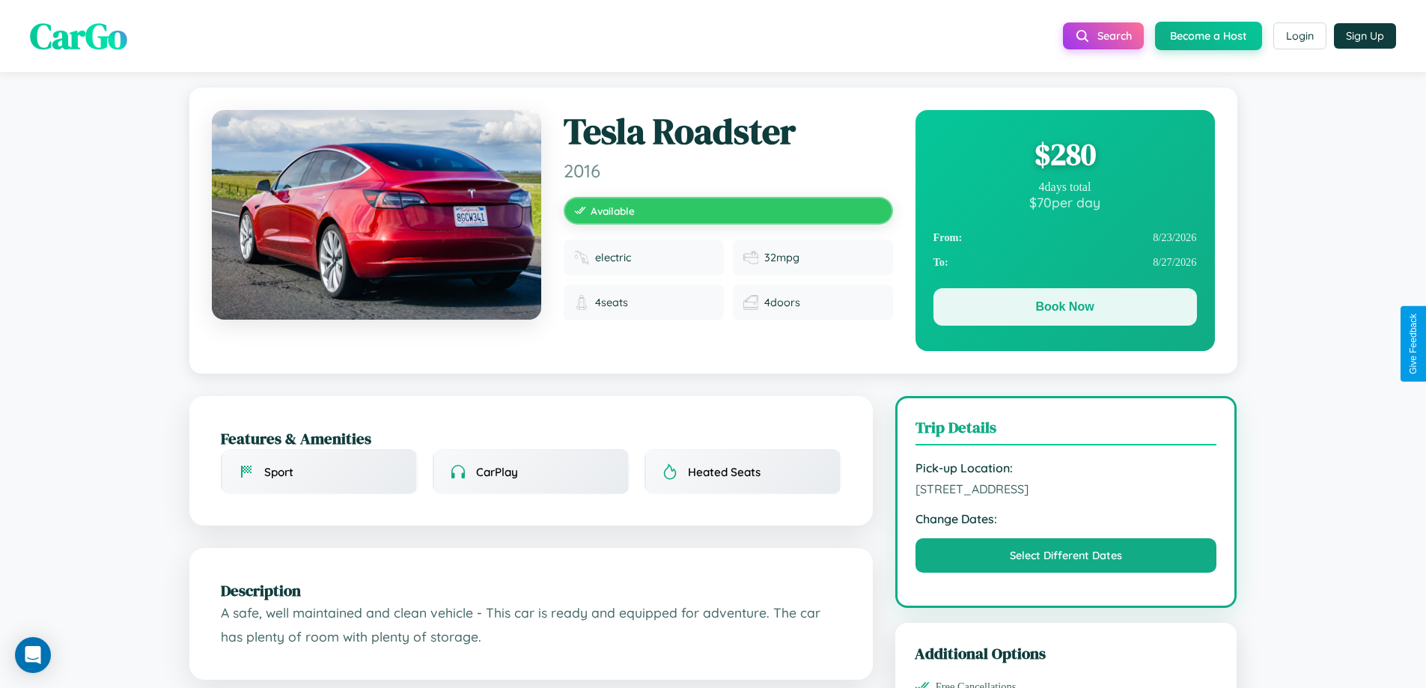 The width and height of the screenshot is (1426, 688). I want to click on button: Login, so click(1299, 36).